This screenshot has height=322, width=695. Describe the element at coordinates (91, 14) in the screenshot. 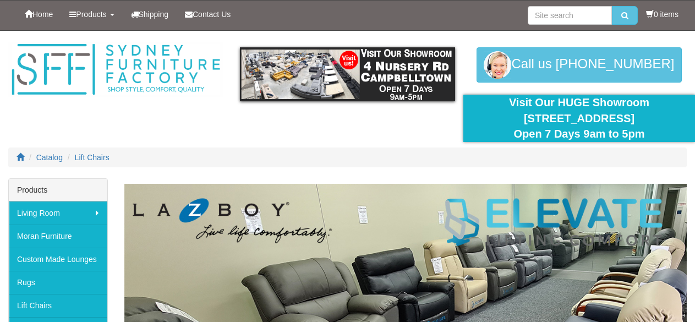

I see `a: Products` at that location.